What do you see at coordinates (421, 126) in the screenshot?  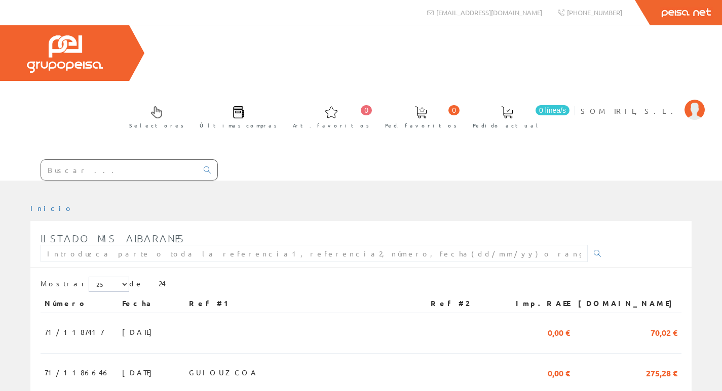 I see `span: Ped. favoritos` at bounding box center [421, 126].